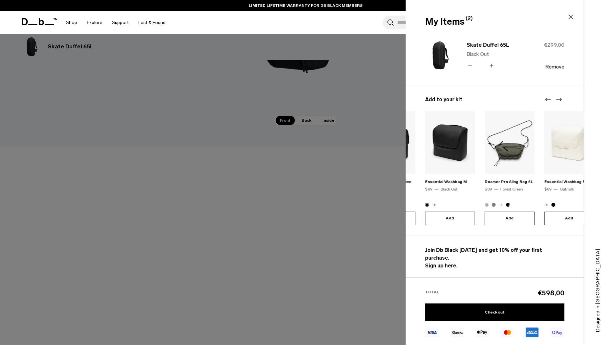 Image resolution: width=611 pixels, height=345 pixels. Describe the element at coordinates (495, 312) in the screenshot. I see `a: Checkout` at that location.